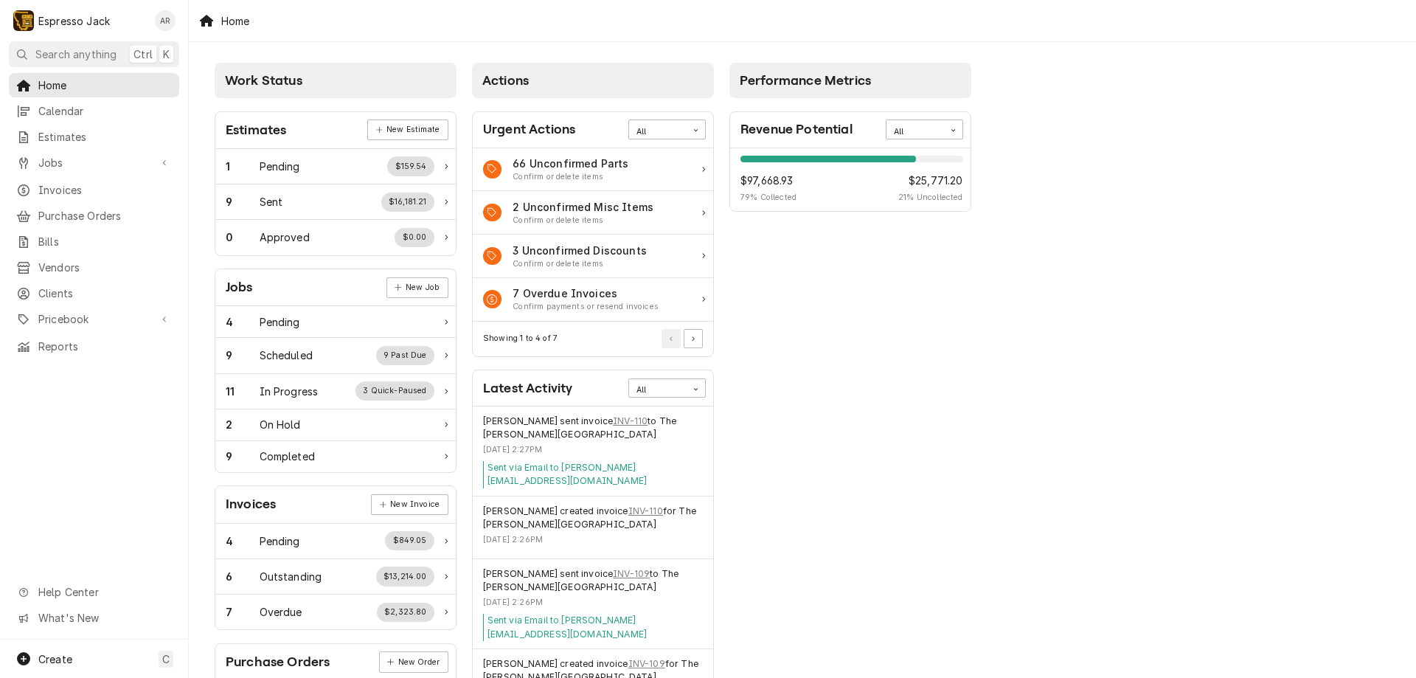 The height and width of the screenshot is (678, 1416). Describe the element at coordinates (667, 129) in the screenshot. I see `div: Card Data Filter Control` at that location.